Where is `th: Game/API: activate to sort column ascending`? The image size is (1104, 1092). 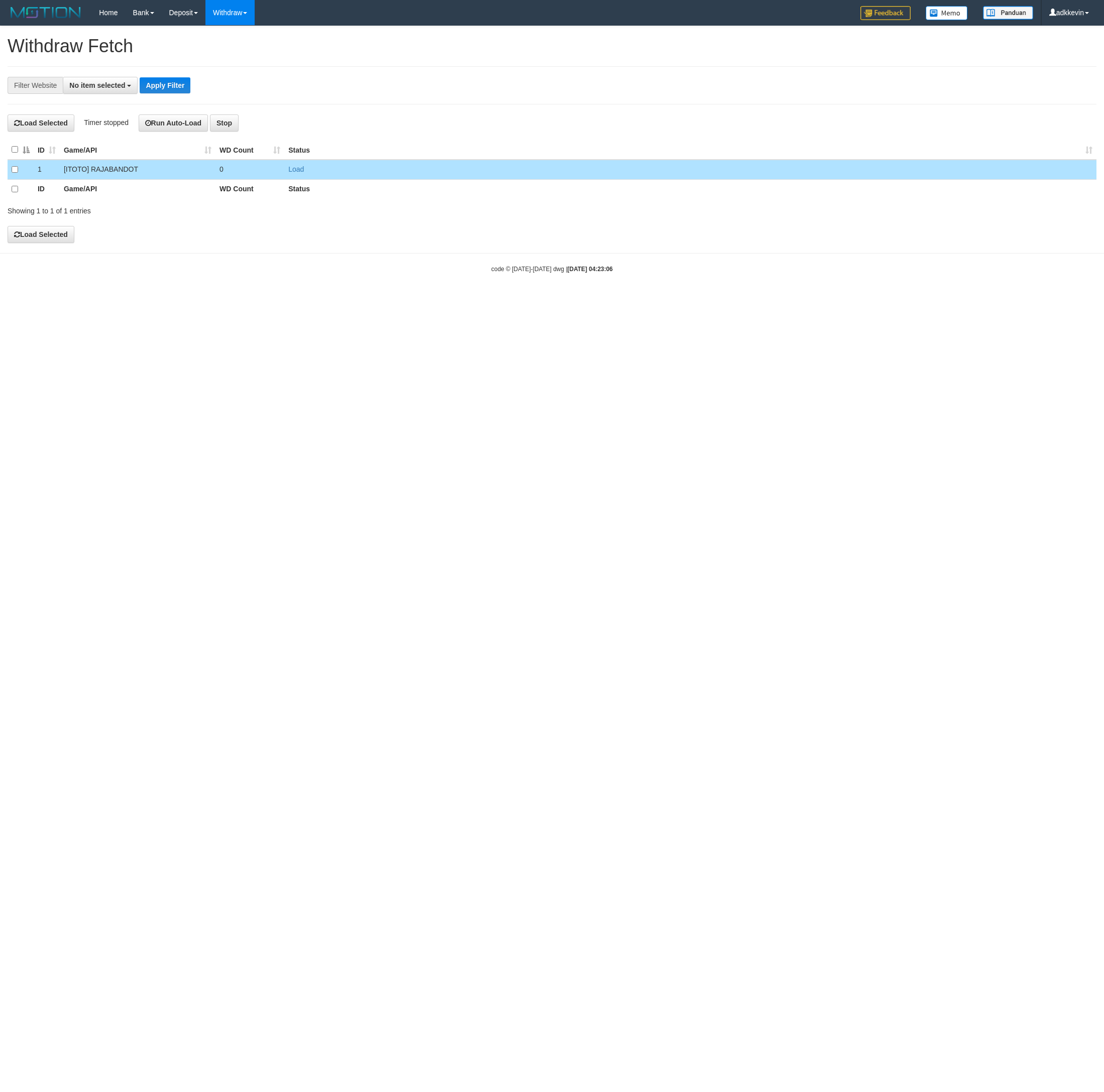 th: Game/API: activate to sort column ascending is located at coordinates (138, 149).